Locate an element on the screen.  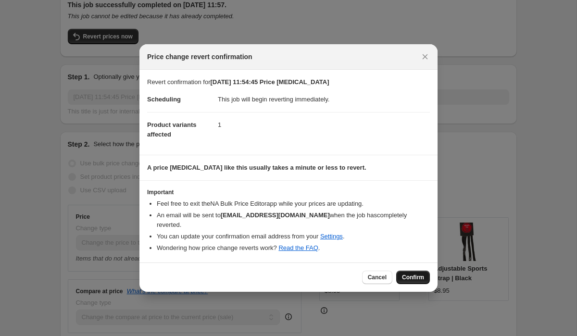
li: You can update your confirmation email address from your . is located at coordinates (294, 237).